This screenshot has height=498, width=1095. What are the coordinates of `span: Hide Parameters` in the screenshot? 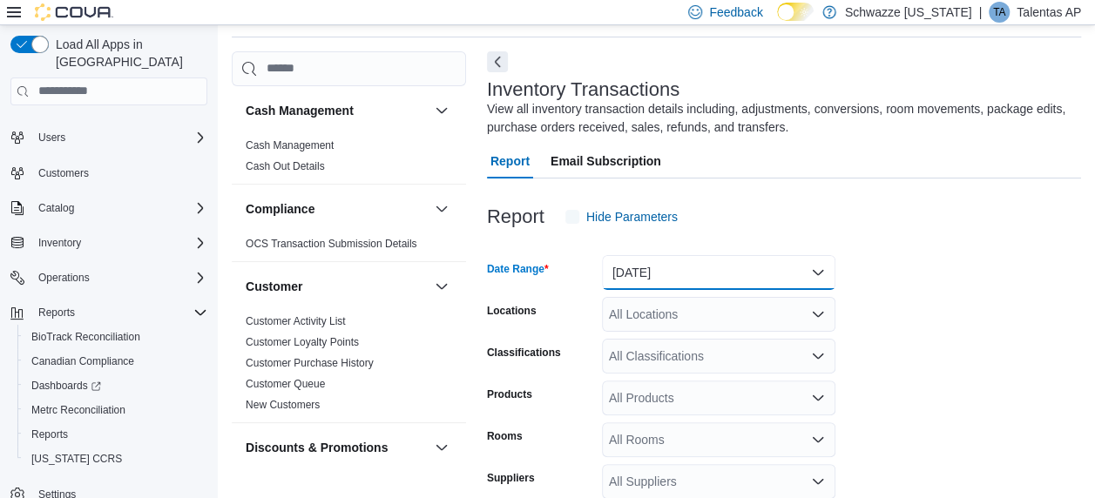 It's located at (632, 217).